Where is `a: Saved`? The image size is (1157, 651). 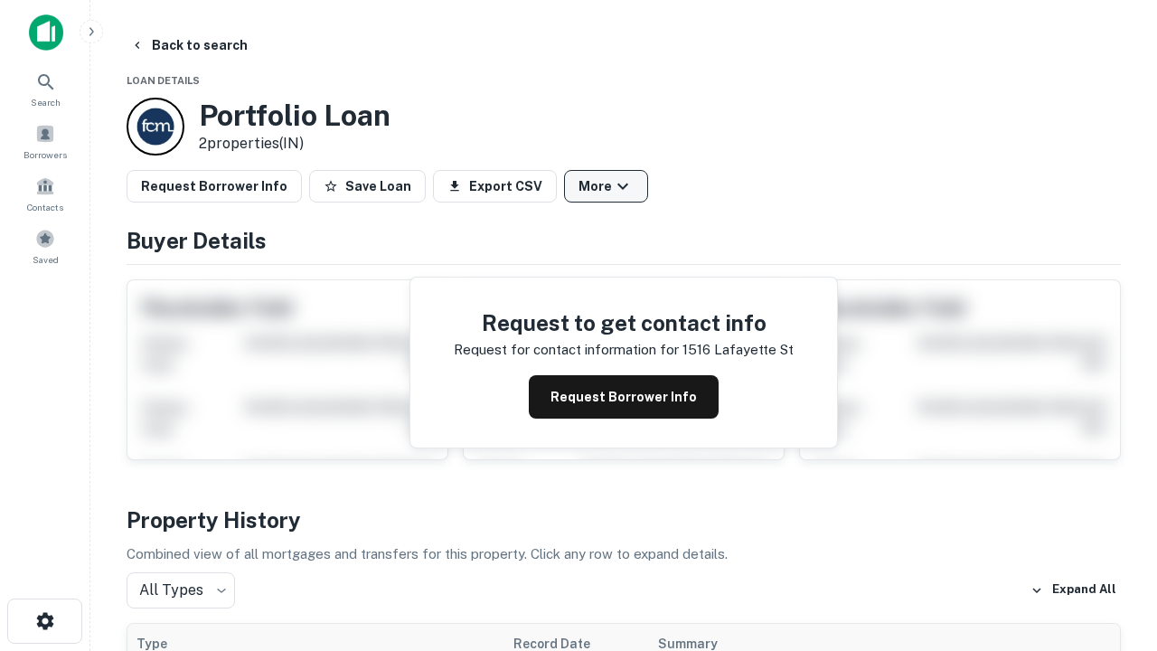 a: Saved is located at coordinates (45, 246).